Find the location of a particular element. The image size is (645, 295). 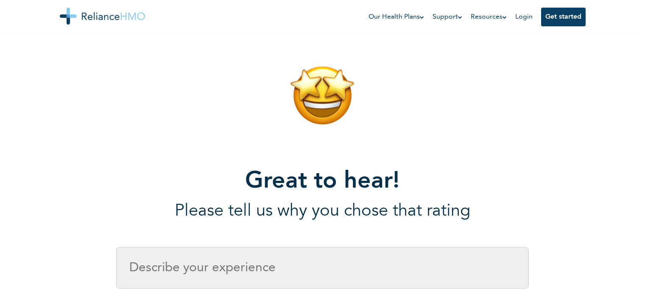

h1: Great to hear! is located at coordinates (322, 181).